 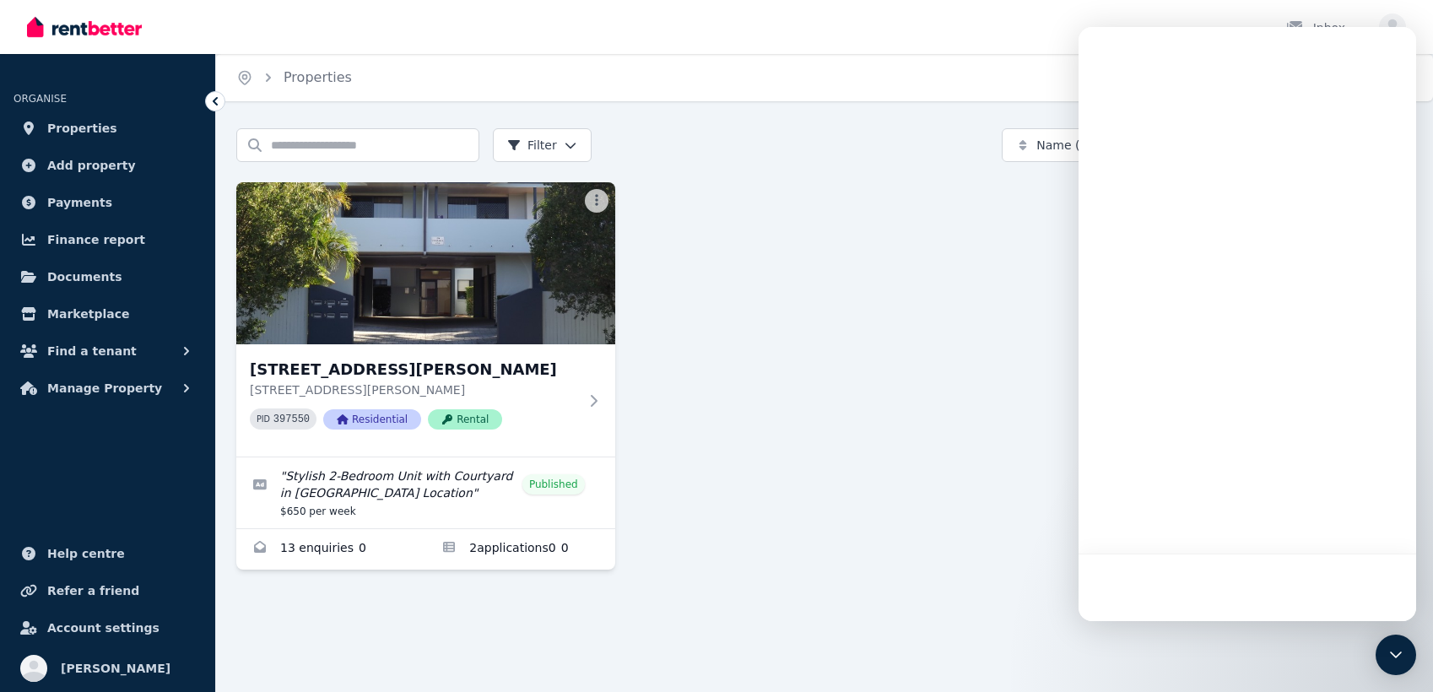 What do you see at coordinates (1396, 655) in the screenshot?
I see `div: Open Intercom Messenger` at bounding box center [1396, 655].